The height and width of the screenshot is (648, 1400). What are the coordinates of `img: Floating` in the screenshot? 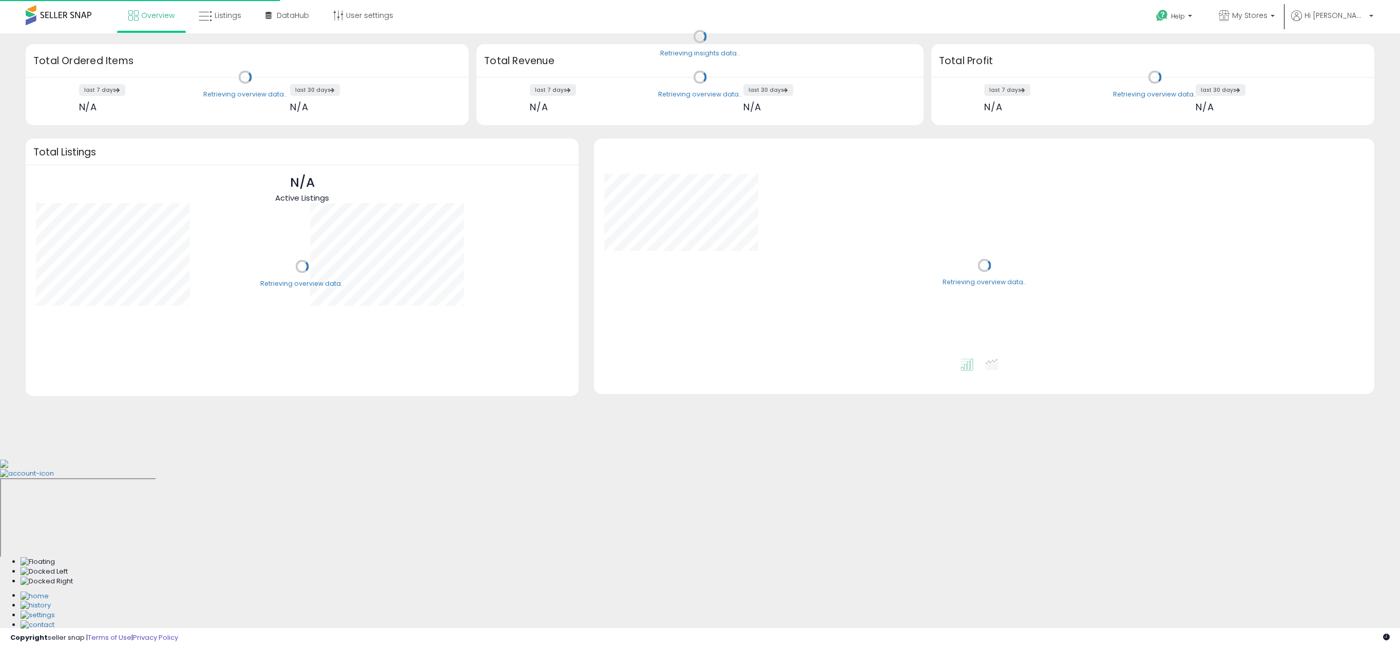 It's located at (37, 562).